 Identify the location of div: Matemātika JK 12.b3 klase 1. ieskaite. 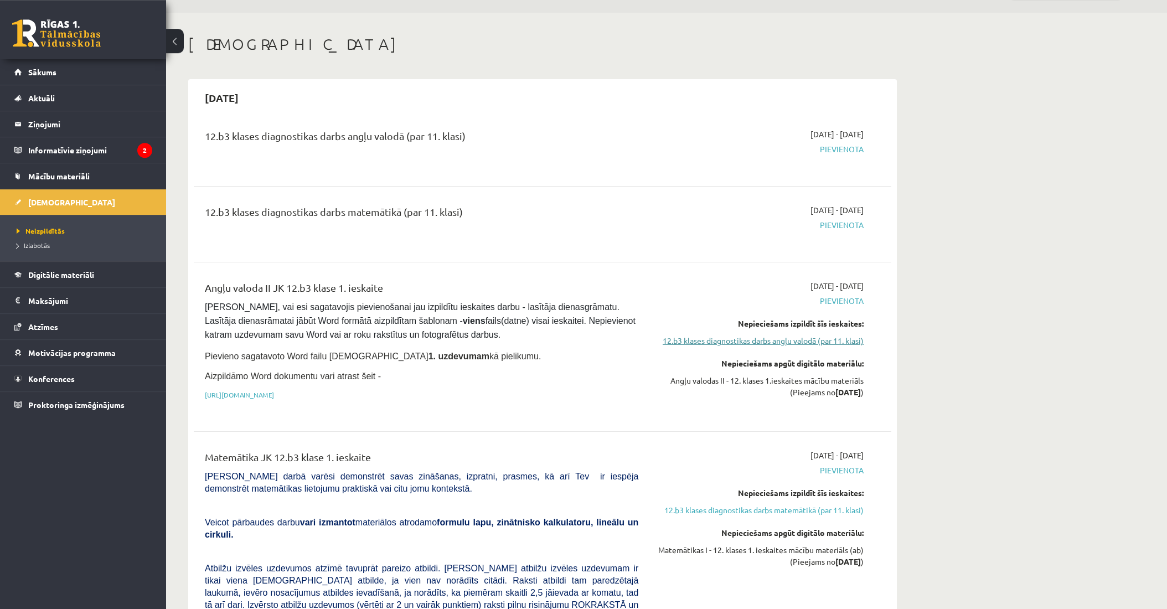
(421, 460).